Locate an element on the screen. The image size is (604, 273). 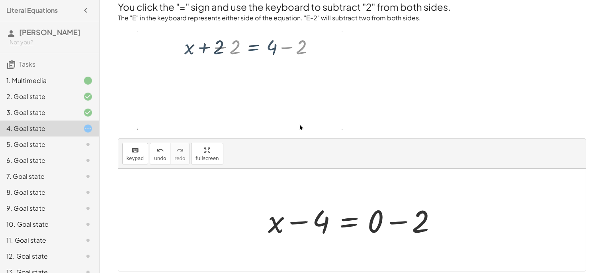
i: undo is located at coordinates (160, 150).